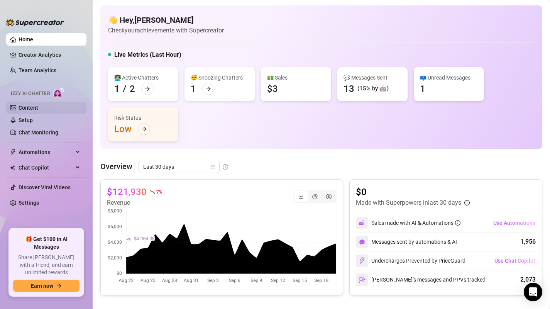 The width and height of the screenshot is (550, 309). Describe the element at coordinates (533, 292) in the screenshot. I see `div: Open Intercom Messenger` at that location.